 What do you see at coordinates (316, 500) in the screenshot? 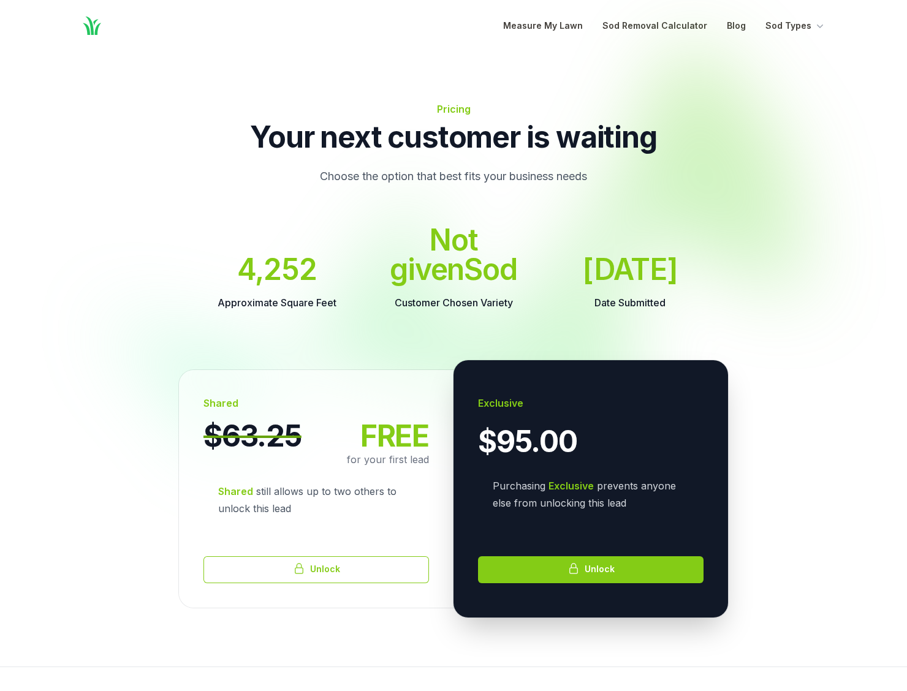
I see `p: still allows up to two others to unlock this lead` at bounding box center [316, 500].